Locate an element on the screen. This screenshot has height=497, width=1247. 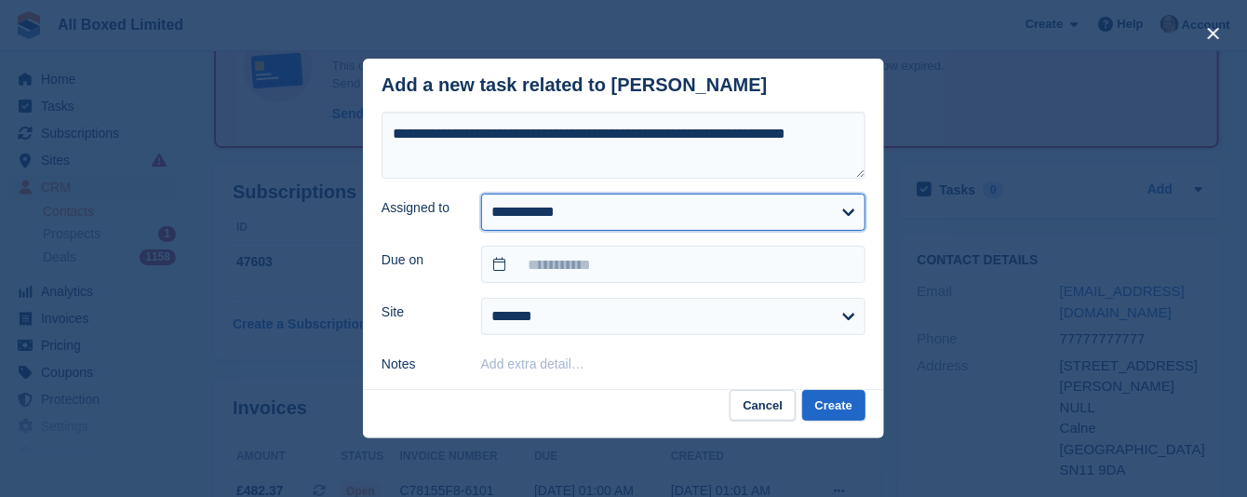
button: close is located at coordinates (1213, 33).